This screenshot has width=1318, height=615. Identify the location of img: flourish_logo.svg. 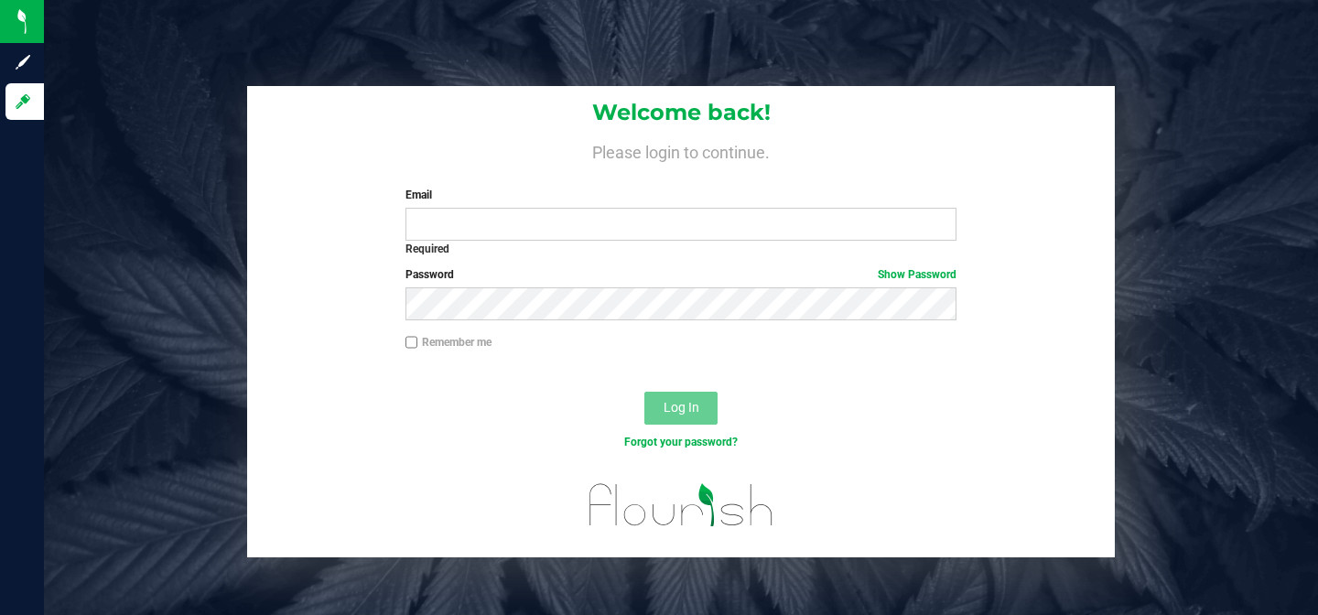
(681, 505).